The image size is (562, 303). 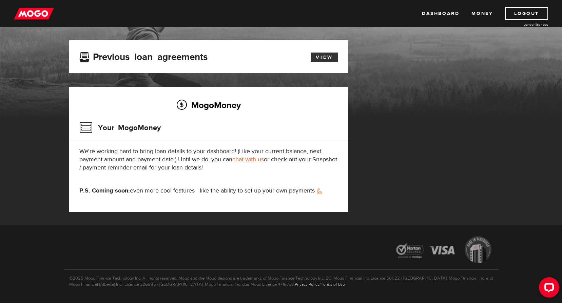 I want to click on h2: MogoMoney, so click(x=208, y=105).